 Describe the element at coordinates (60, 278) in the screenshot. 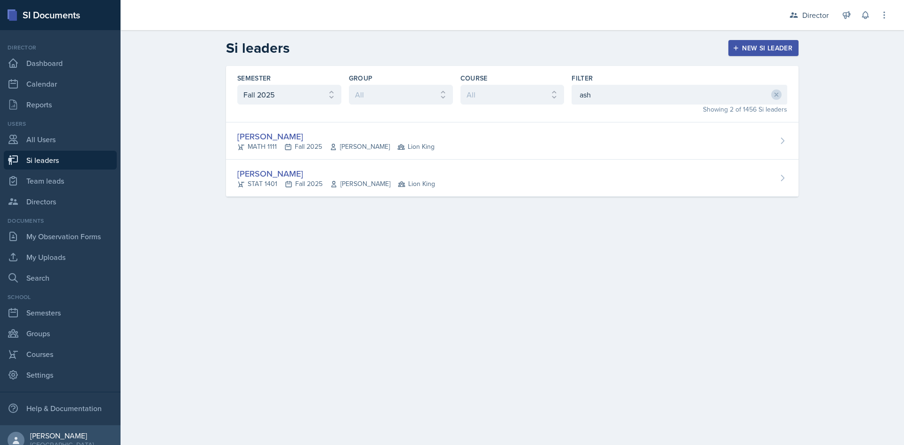

I see `a: Search` at that location.